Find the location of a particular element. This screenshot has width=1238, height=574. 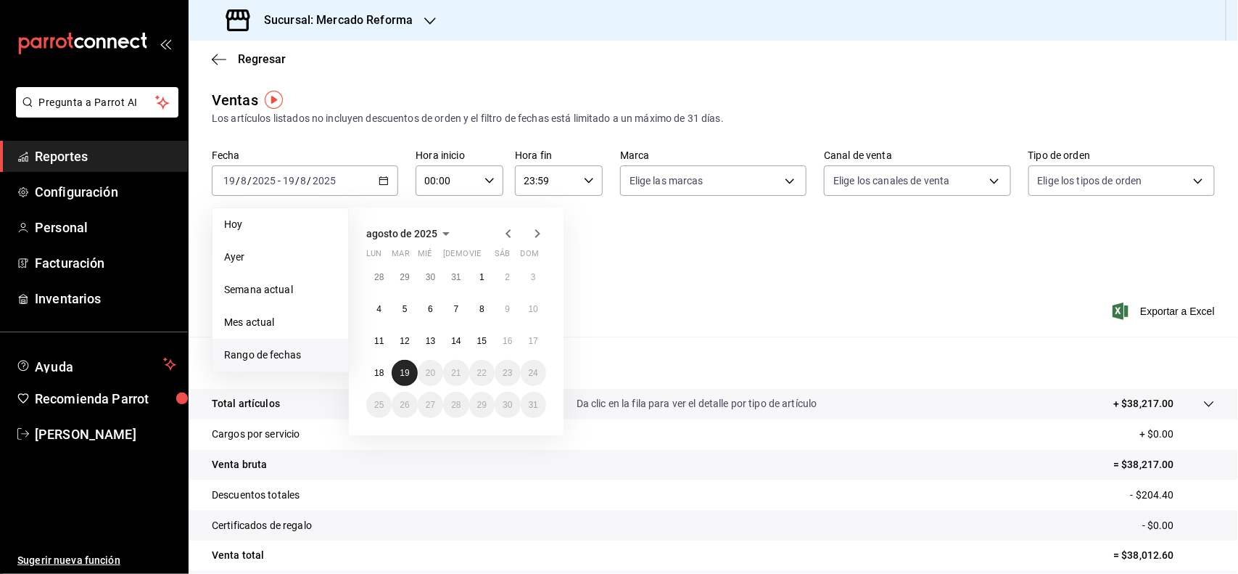

button: 15 de agosto de 2025 is located at coordinates (482, 341).